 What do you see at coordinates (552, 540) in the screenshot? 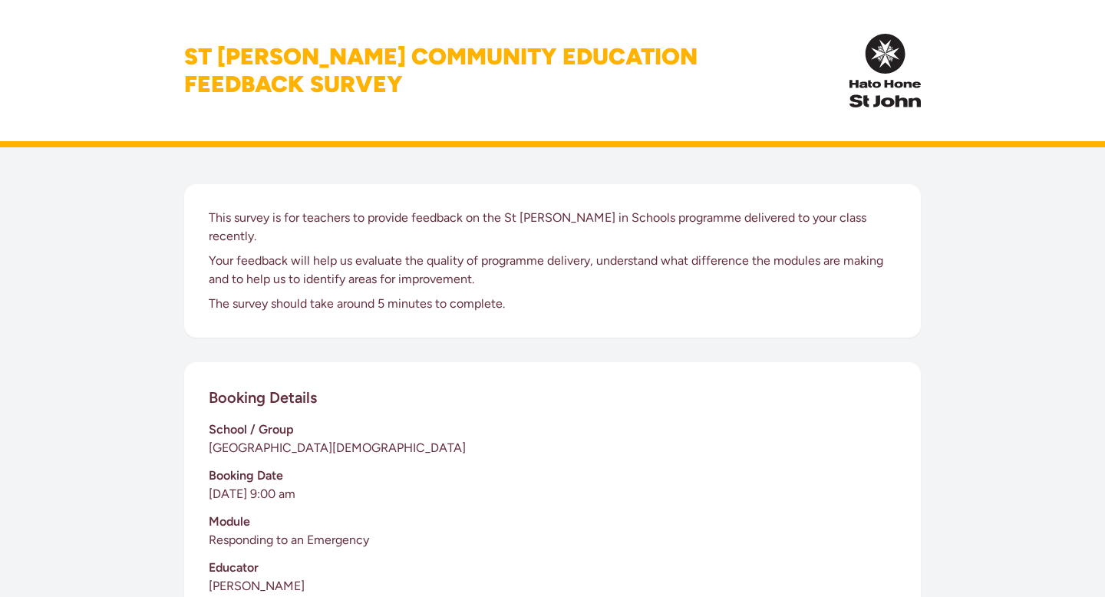
I see `p: Responding to an Emergency` at bounding box center [552, 540].